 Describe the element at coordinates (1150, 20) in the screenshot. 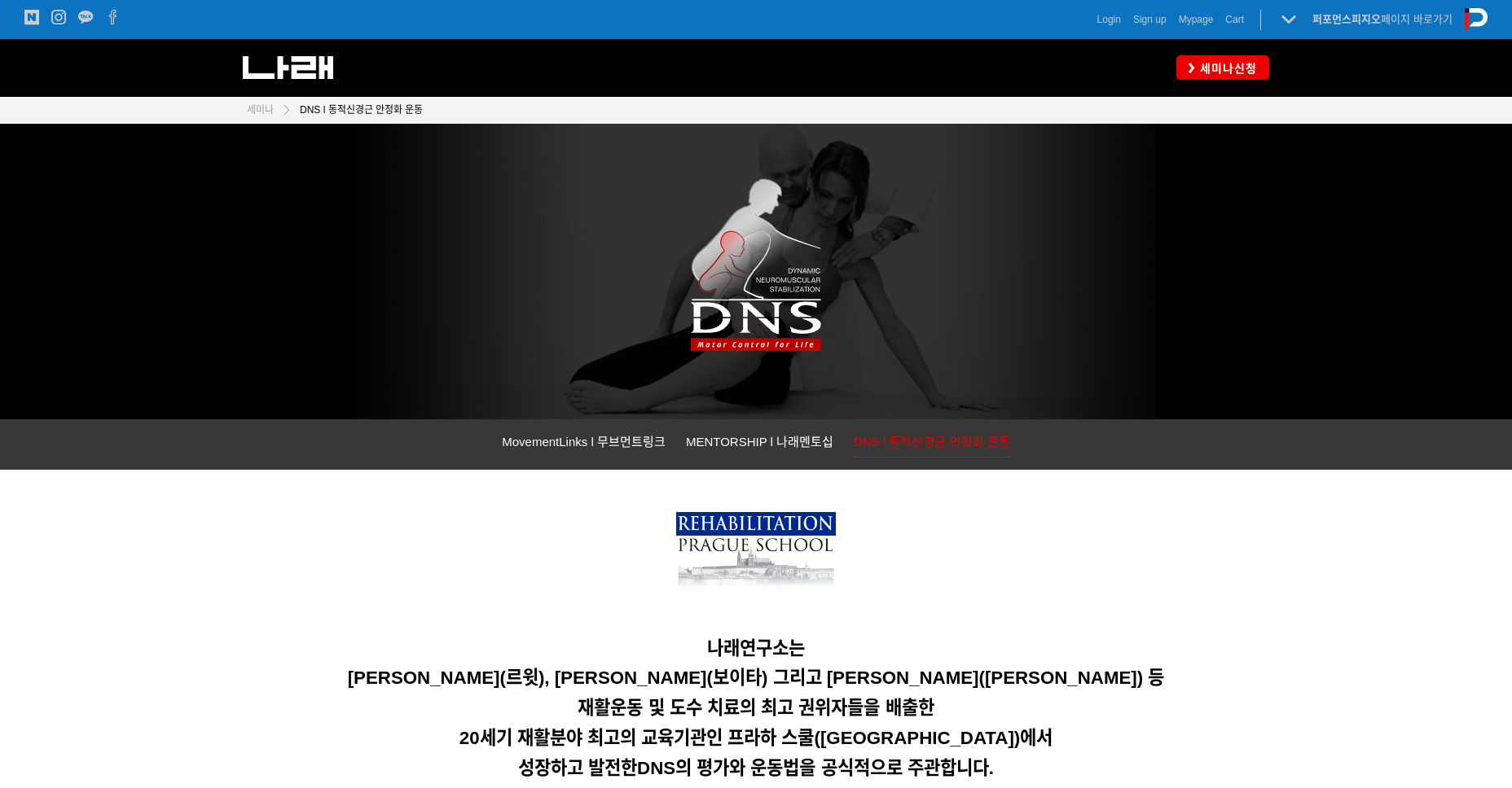

I see `a: Sign up` at that location.